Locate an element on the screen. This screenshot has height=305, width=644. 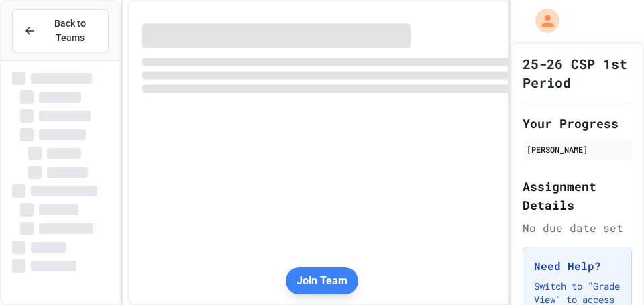
button: Join Team is located at coordinates (322, 281).